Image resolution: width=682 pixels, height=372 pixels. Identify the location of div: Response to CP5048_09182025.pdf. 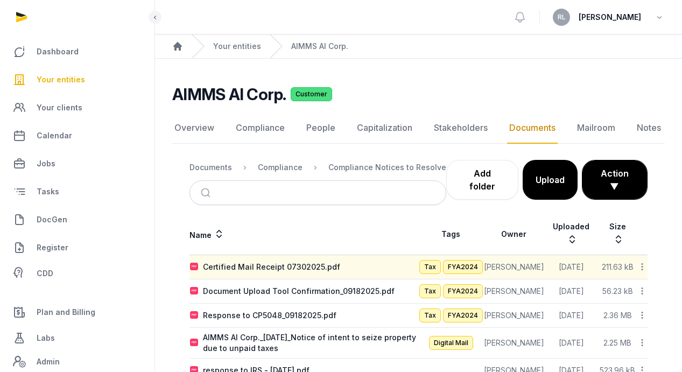
(270, 315).